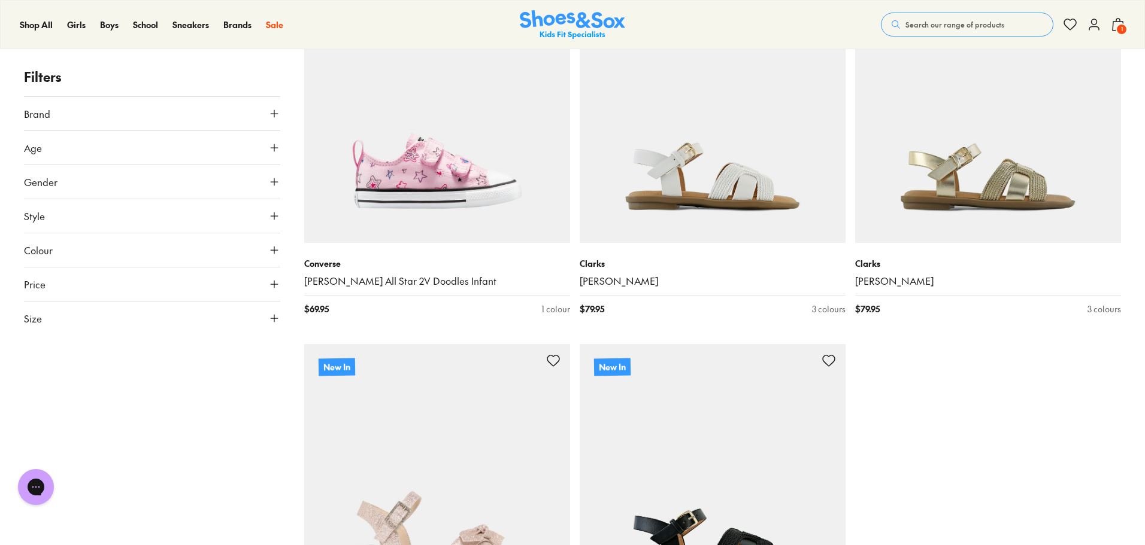 This screenshot has height=545, width=1145. What do you see at coordinates (237, 25) in the screenshot?
I see `a: Brands` at bounding box center [237, 25].